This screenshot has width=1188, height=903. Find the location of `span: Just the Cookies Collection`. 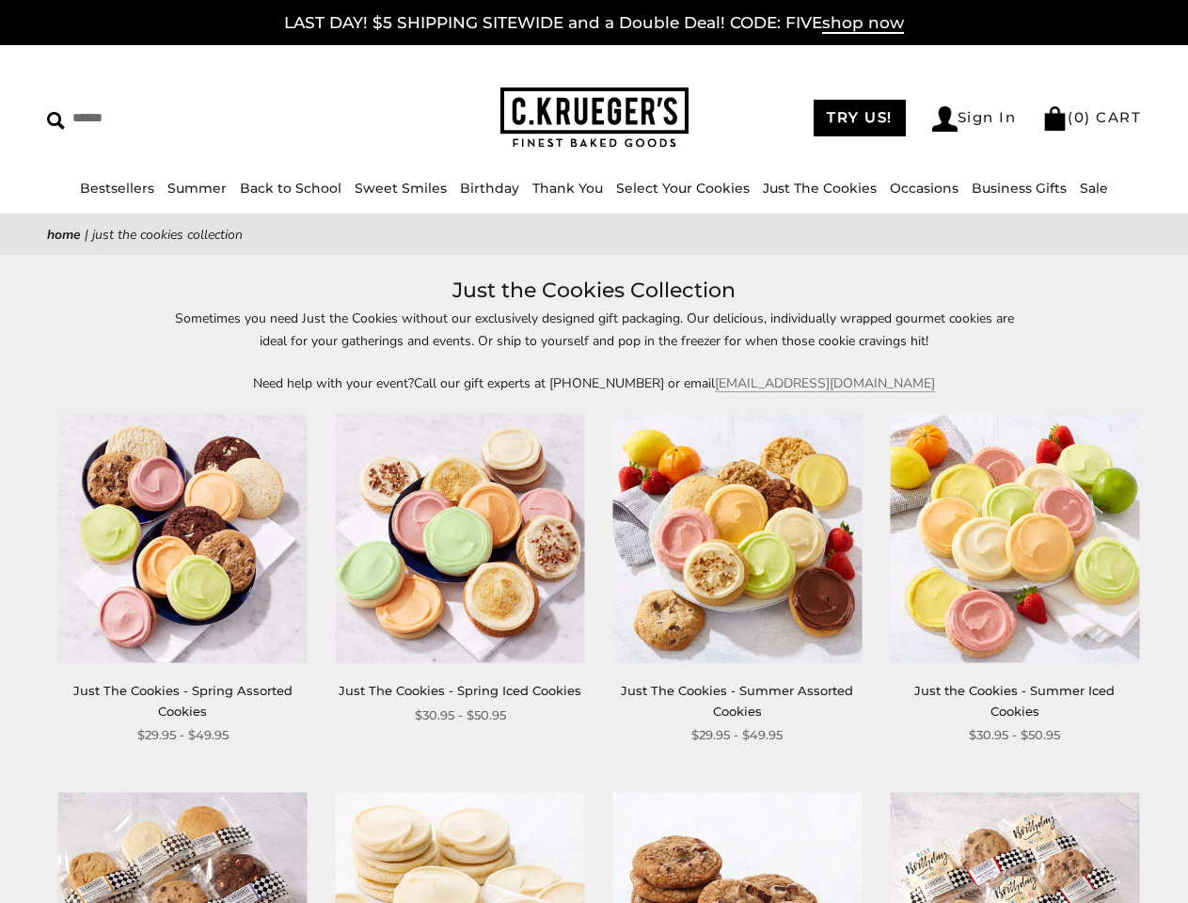

span: Just the Cookies Collection is located at coordinates (167, 234).